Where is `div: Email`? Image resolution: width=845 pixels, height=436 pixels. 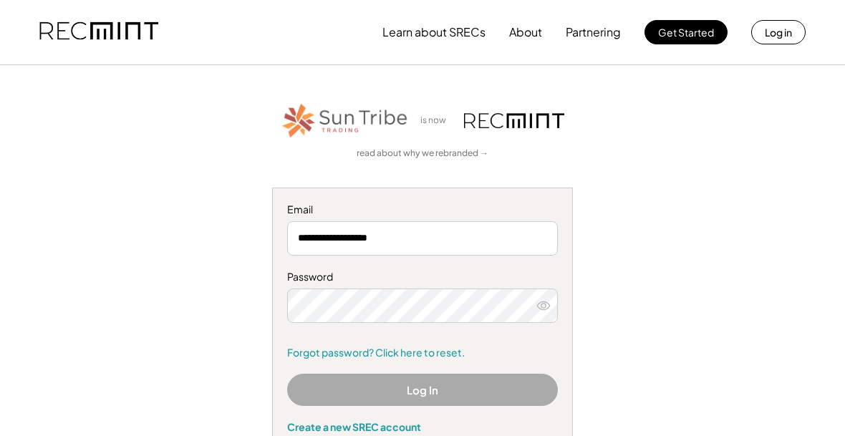
div: Email is located at coordinates (423, 210).